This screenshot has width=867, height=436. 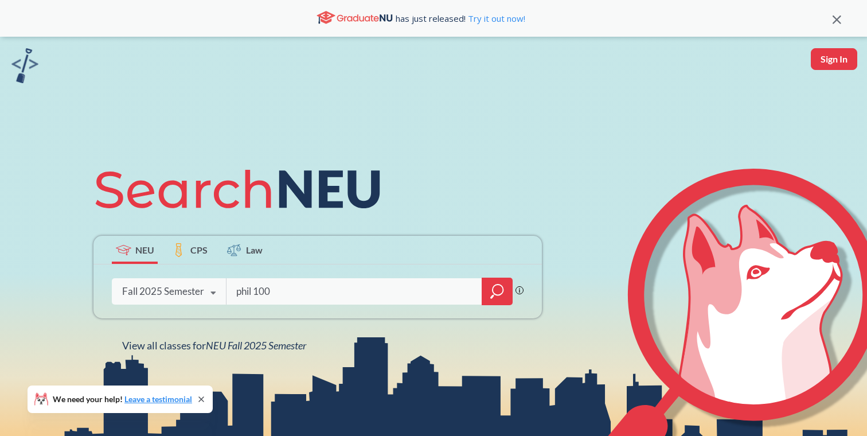 I want to click on span: CPS, so click(x=199, y=250).